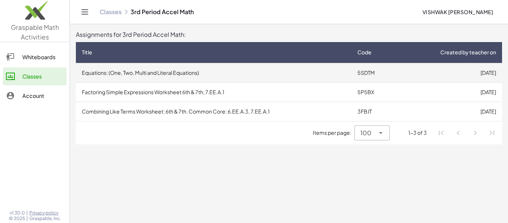 The height and width of the screenshot is (223, 508). Describe the element at coordinates (43, 57) in the screenshot. I see `div: Whiteboards` at that location.